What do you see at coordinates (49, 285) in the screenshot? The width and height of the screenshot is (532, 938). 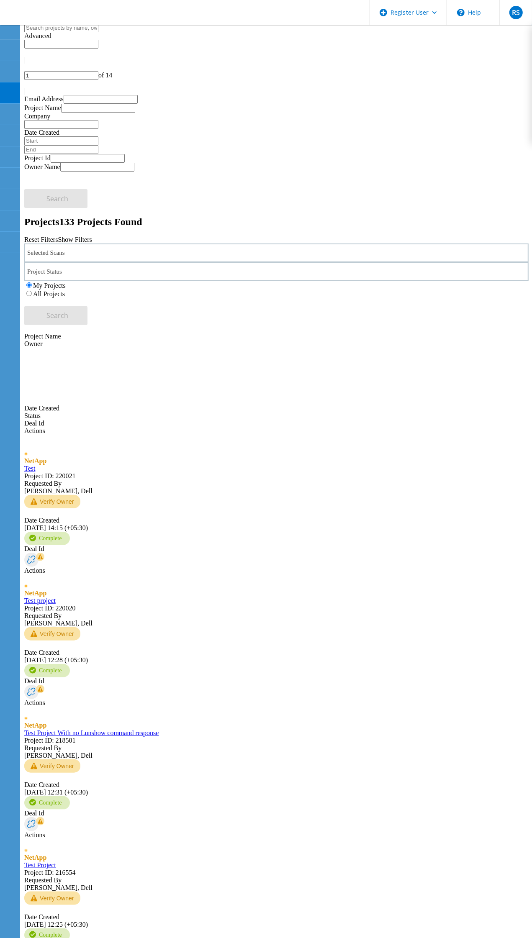 I see `label: My Projects` at bounding box center [49, 285].